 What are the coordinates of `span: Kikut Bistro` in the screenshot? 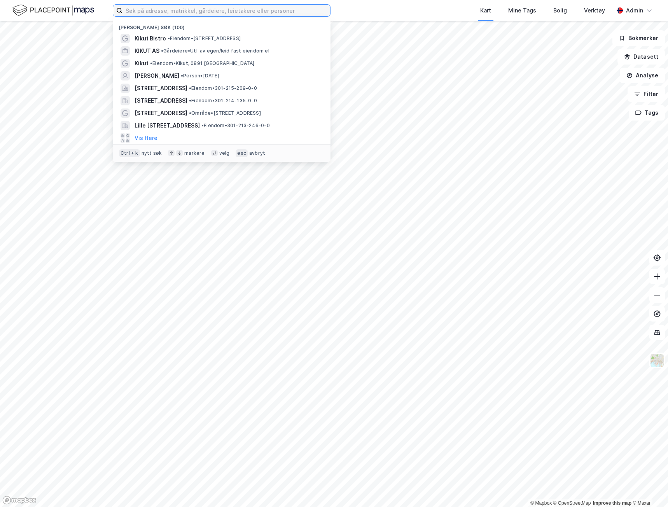 It's located at (150, 38).